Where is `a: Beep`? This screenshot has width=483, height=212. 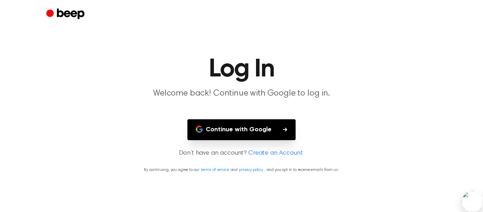 a: Beep is located at coordinates (66, 14).